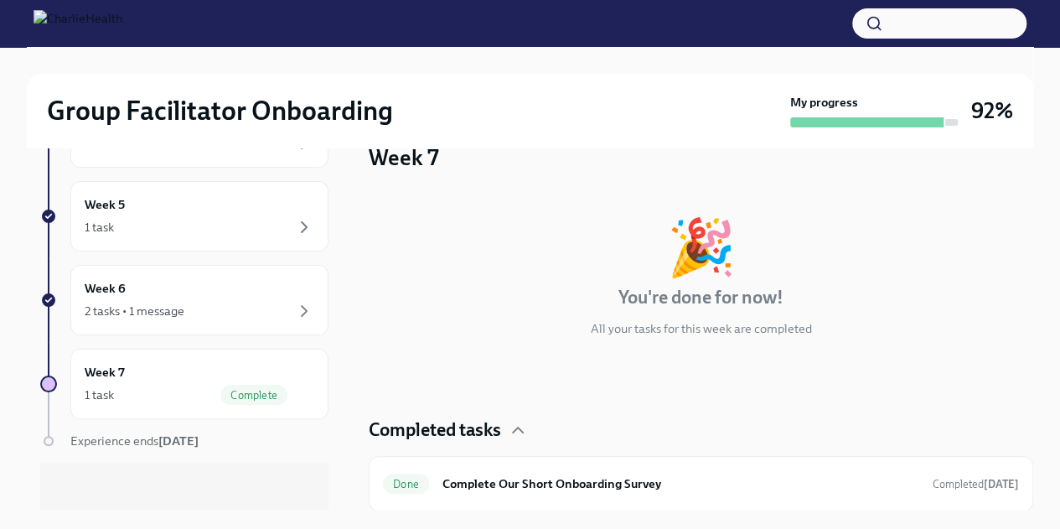 The height and width of the screenshot is (529, 1060). Describe the element at coordinates (975, 484) in the screenshot. I see `span: August 18th, 2025 21:44` at that location.